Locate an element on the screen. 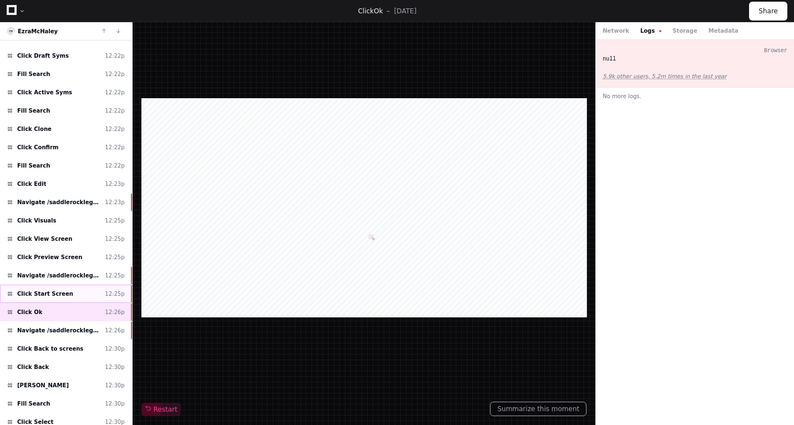  span: Ok is located at coordinates (378, 11).